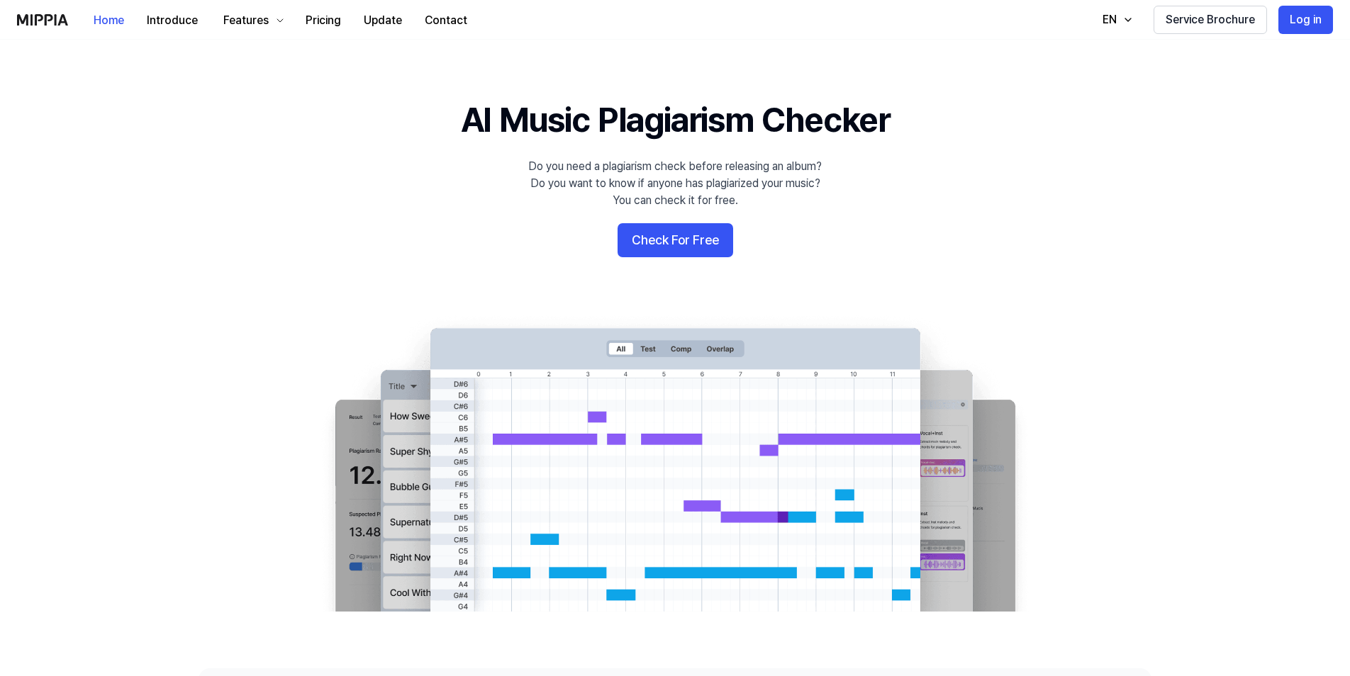 The image size is (1350, 676). What do you see at coordinates (383, 21) in the screenshot?
I see `button: Update` at bounding box center [383, 21].